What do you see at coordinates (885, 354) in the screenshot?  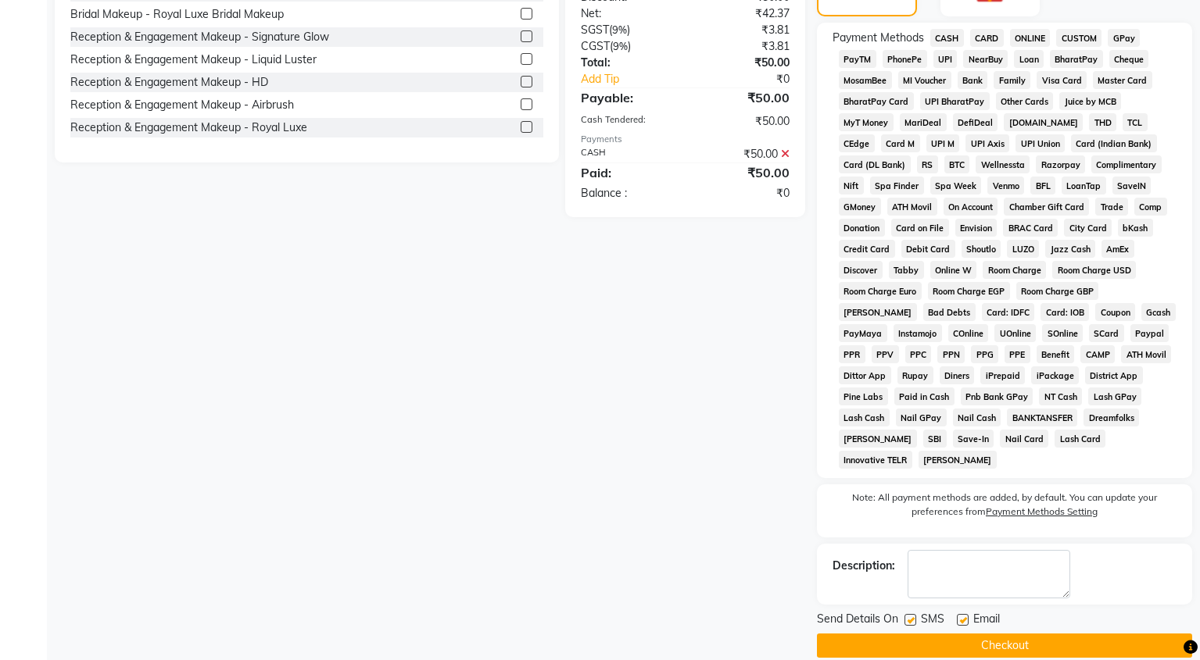 I see `span: PPV` at bounding box center [885, 354].